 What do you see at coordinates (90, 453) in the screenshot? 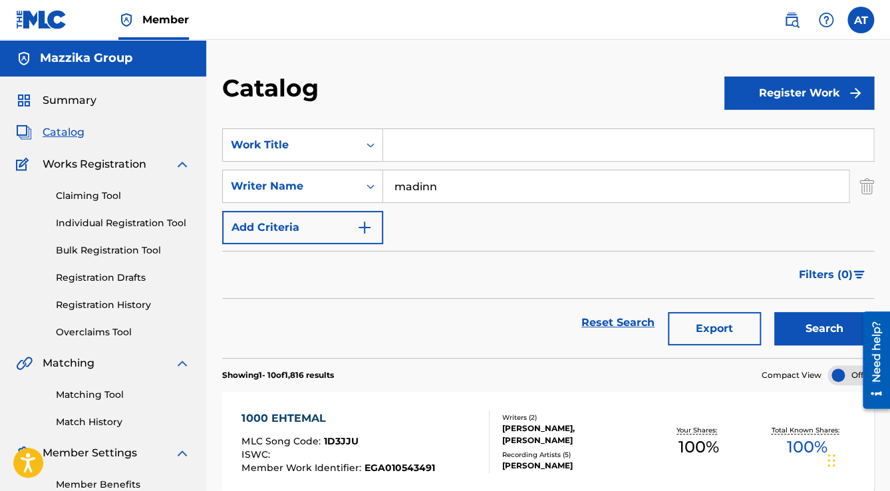
I see `span: Member Settings` at bounding box center [90, 453].